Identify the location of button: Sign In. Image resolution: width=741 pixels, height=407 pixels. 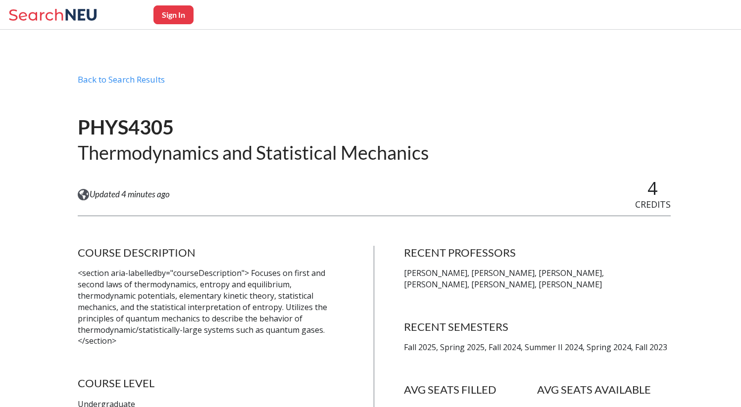
(173, 15).